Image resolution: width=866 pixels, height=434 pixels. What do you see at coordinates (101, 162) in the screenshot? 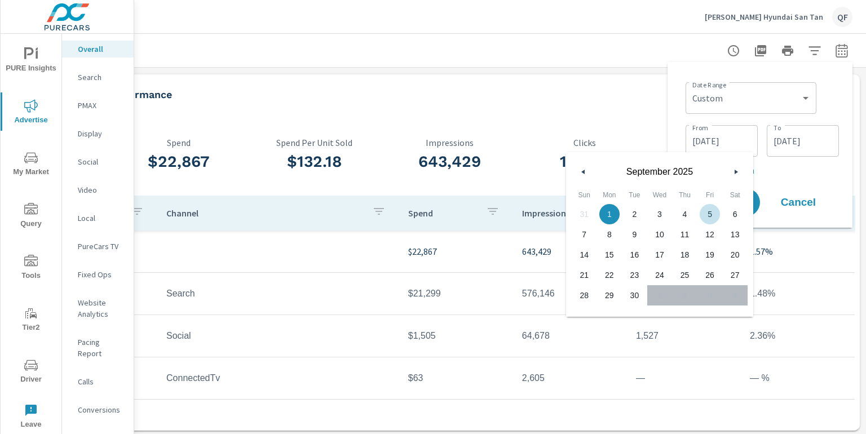
I see `p: Social` at bounding box center [101, 162].